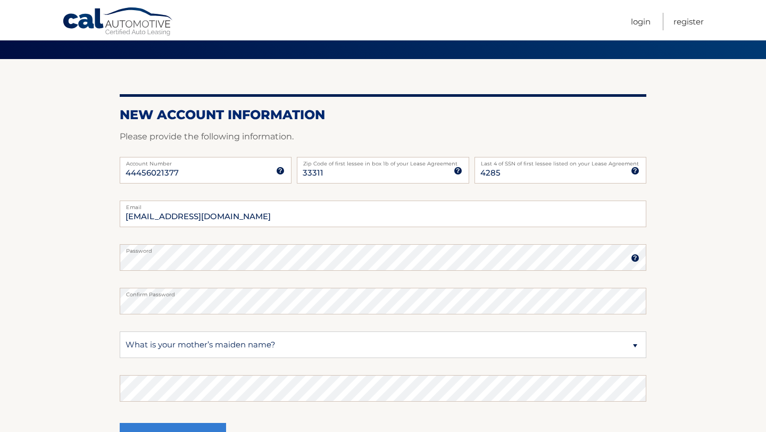 The width and height of the screenshot is (766, 432). What do you see at coordinates (383, 292) in the screenshot?
I see `label: Confirm Password` at bounding box center [383, 292].